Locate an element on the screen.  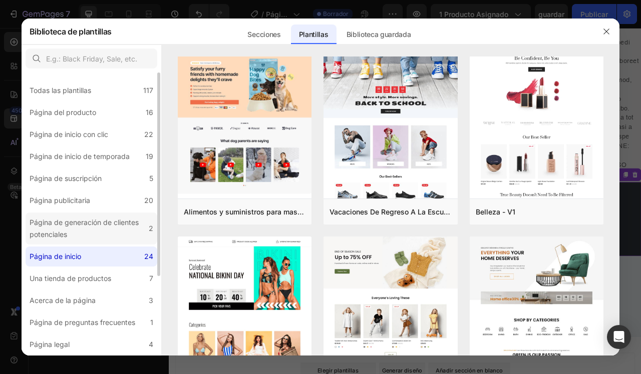
div: Plantillas is located at coordinates (313, 35).